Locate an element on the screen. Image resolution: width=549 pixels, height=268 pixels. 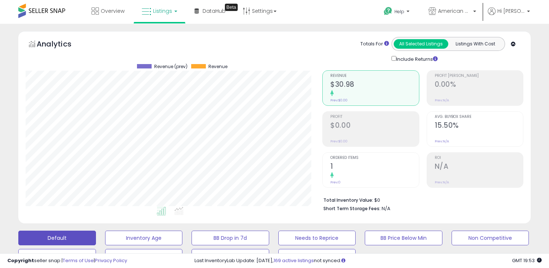
button: Non Competitive is located at coordinates (491, 238).